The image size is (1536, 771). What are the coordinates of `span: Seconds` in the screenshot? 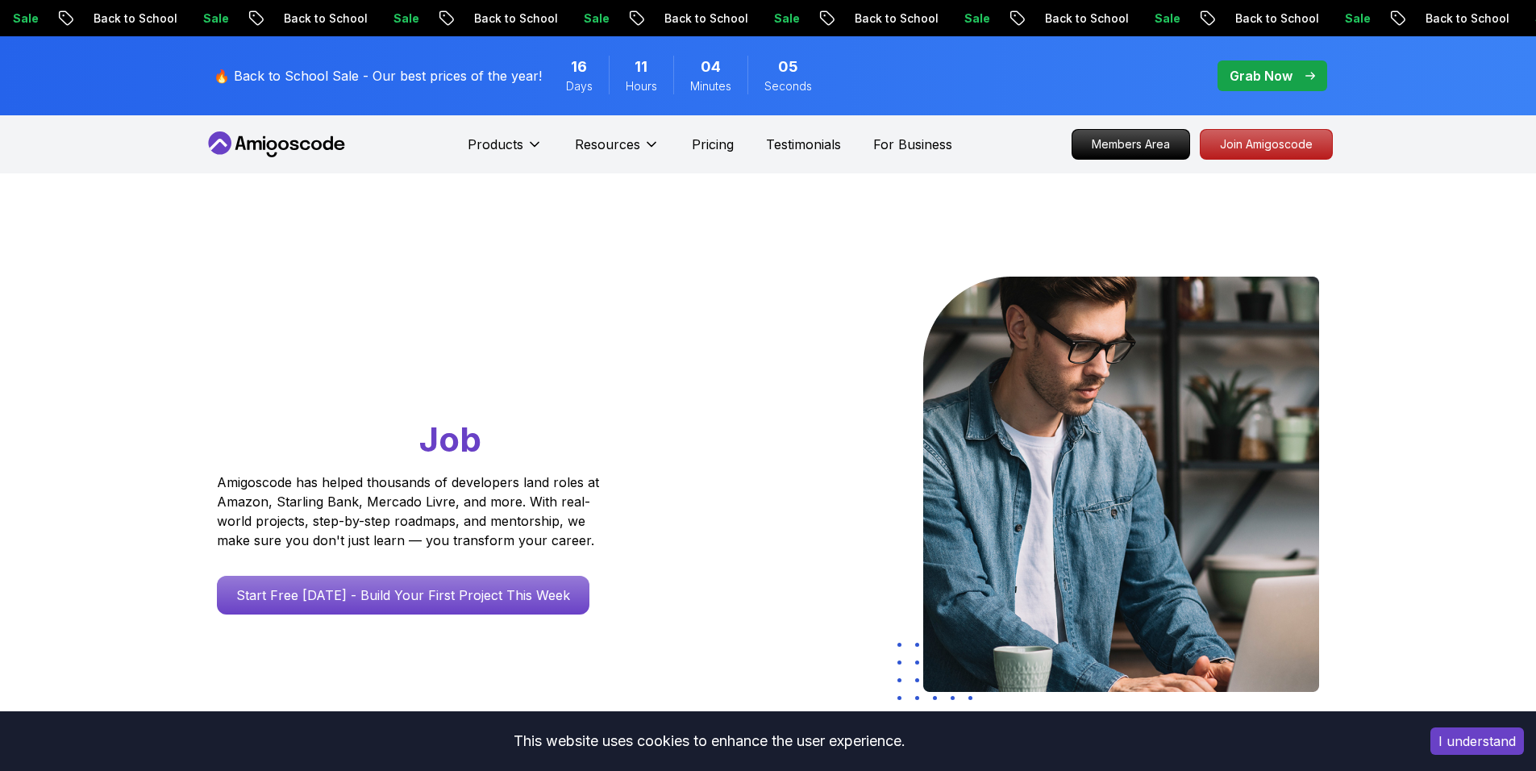 It's located at (788, 86).